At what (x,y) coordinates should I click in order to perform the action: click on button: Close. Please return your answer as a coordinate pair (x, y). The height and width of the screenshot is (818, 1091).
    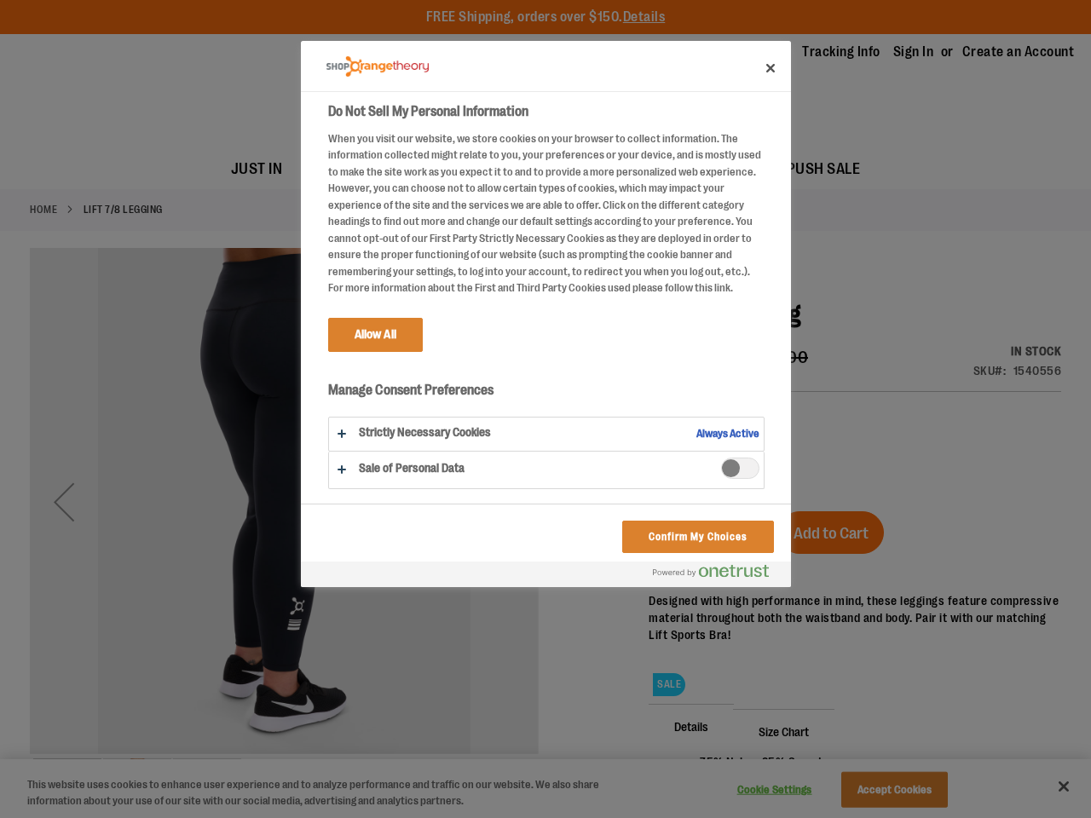
    Looking at the image, I should click on (770, 68).